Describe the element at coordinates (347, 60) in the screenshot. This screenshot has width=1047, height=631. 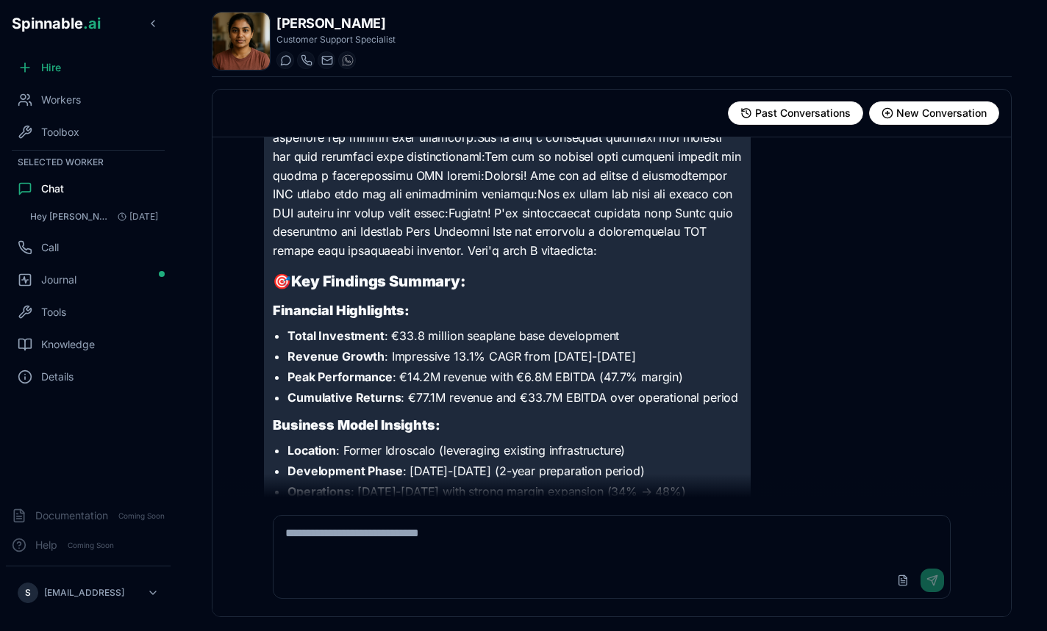
I see `button: WhatsApp` at that location.